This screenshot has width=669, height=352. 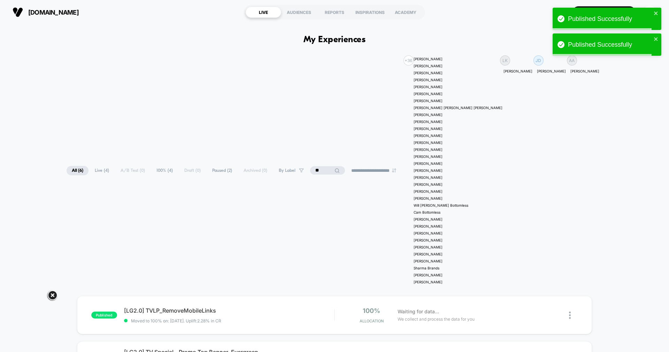 I want to click on span: 100% ( 4 ), so click(x=164, y=170).